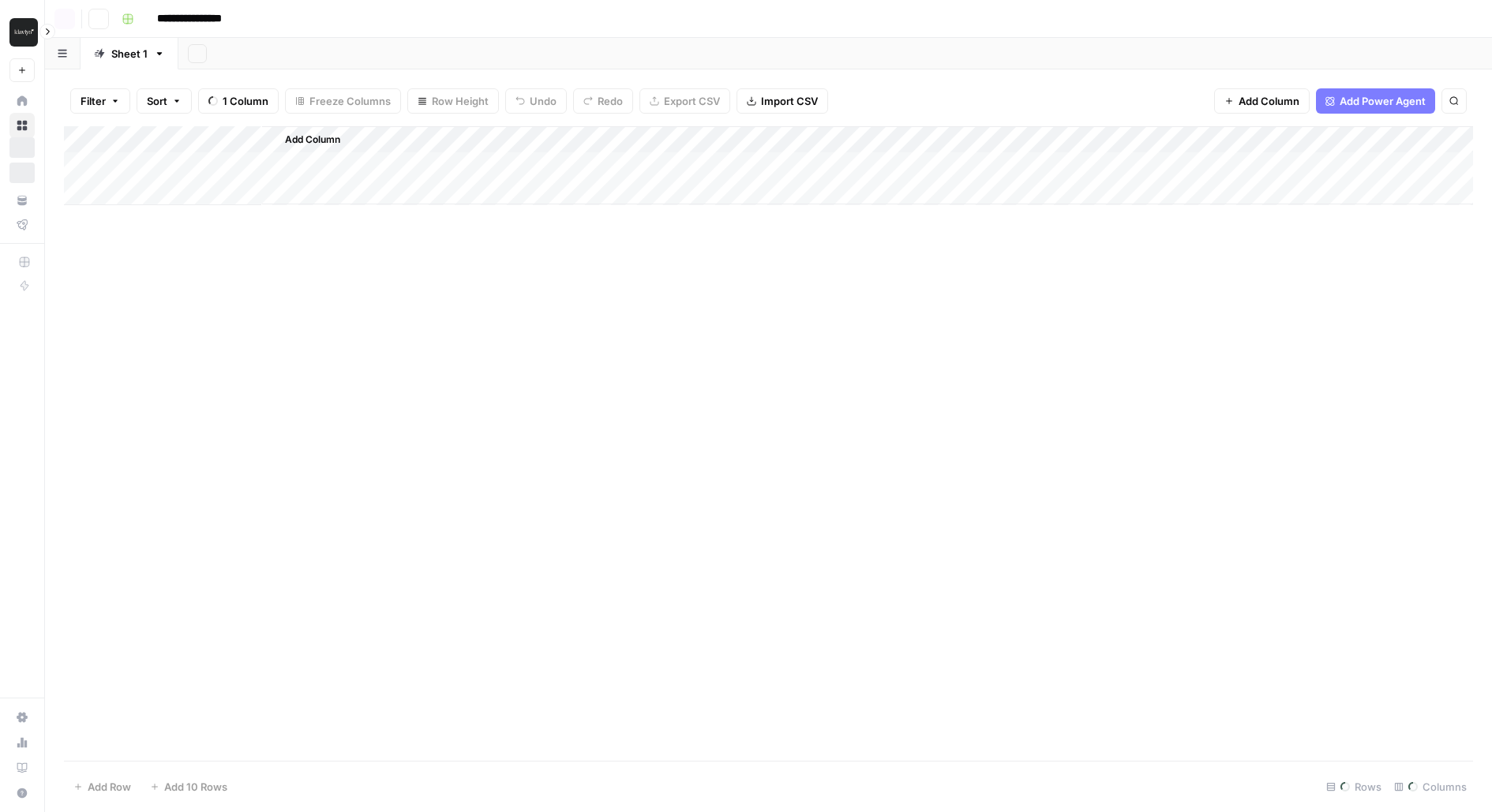  Describe the element at coordinates (196, 787) in the screenshot. I see `span: Add 10 Rows` at that location.